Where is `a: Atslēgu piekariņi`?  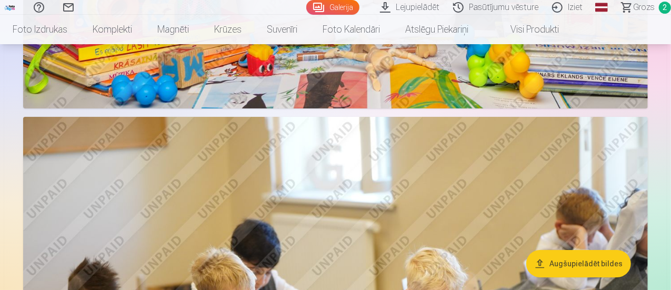
a: Atslēgu piekariņi is located at coordinates (437, 29).